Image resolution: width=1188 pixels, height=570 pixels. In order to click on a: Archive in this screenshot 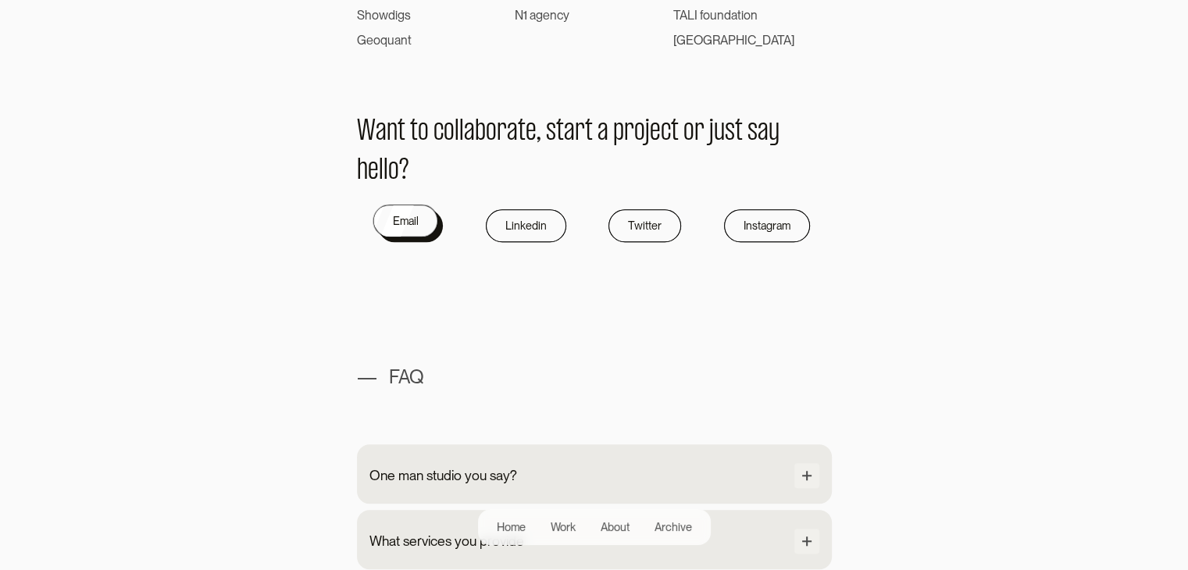, I will do `click(673, 527)`.